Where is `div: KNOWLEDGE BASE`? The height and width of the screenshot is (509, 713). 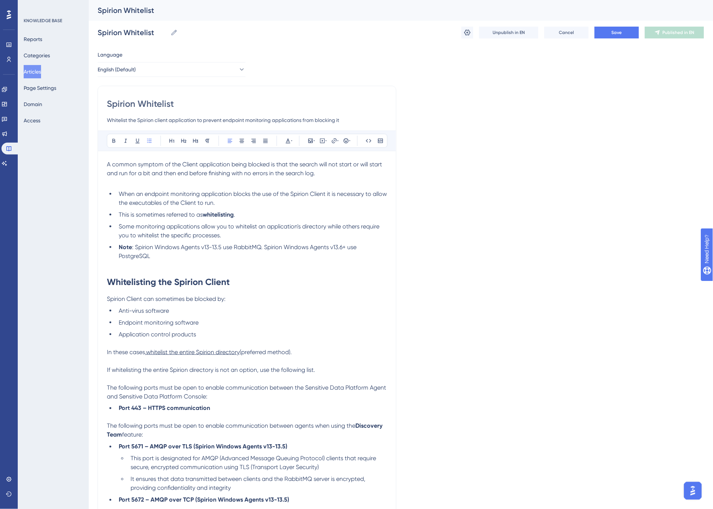 div: KNOWLEDGE BASE is located at coordinates (43, 21).